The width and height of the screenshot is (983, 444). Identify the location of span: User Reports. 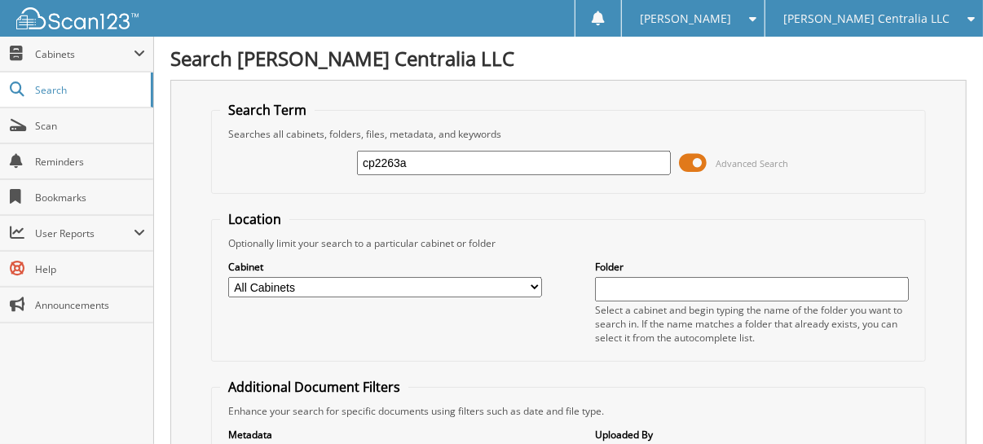
(84, 233).